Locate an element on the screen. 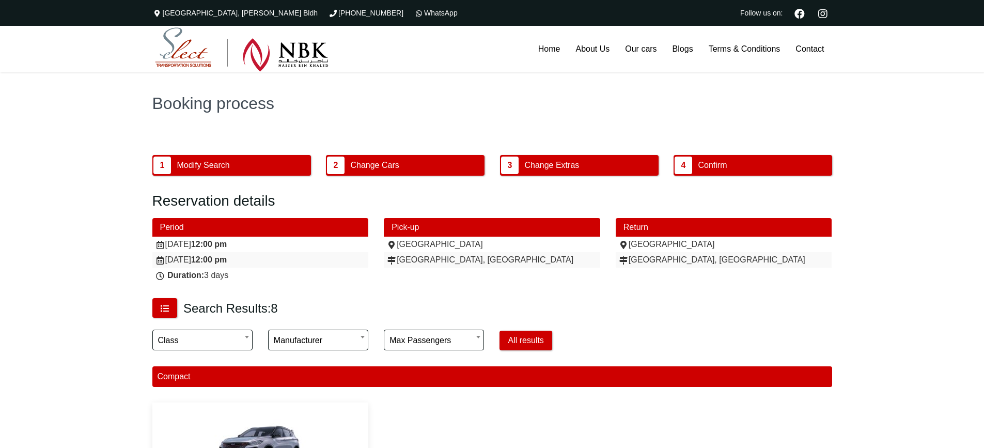  span: Change Extras is located at coordinates (551, 165).